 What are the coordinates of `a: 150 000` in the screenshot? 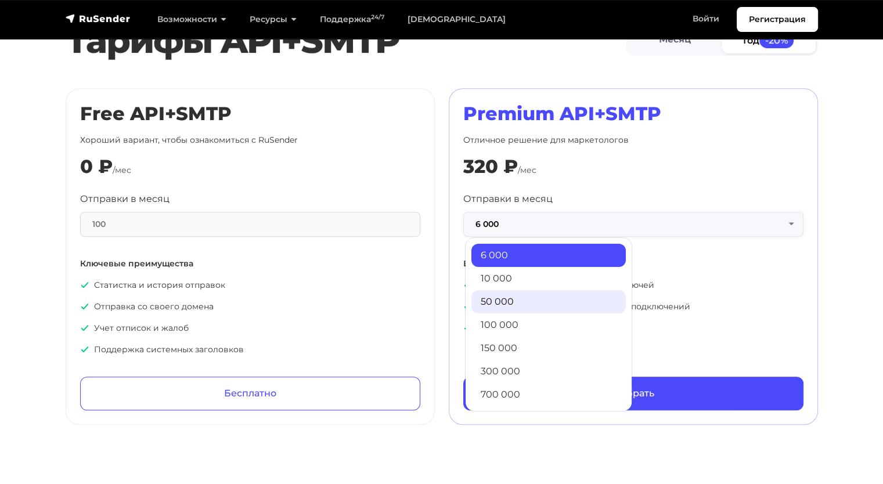 It's located at (548, 348).